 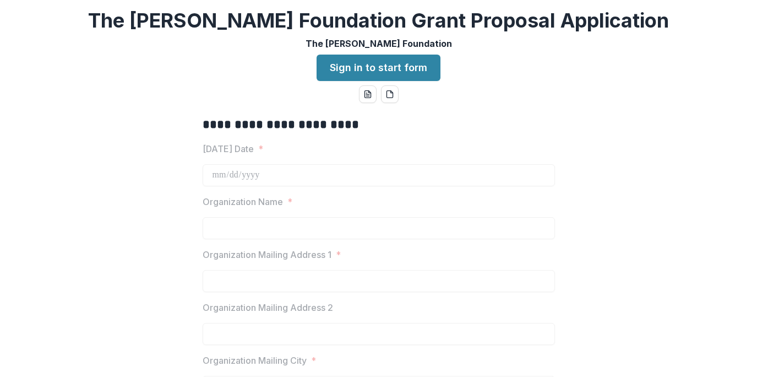 I want to click on a: Sign in to start form, so click(x=378, y=68).